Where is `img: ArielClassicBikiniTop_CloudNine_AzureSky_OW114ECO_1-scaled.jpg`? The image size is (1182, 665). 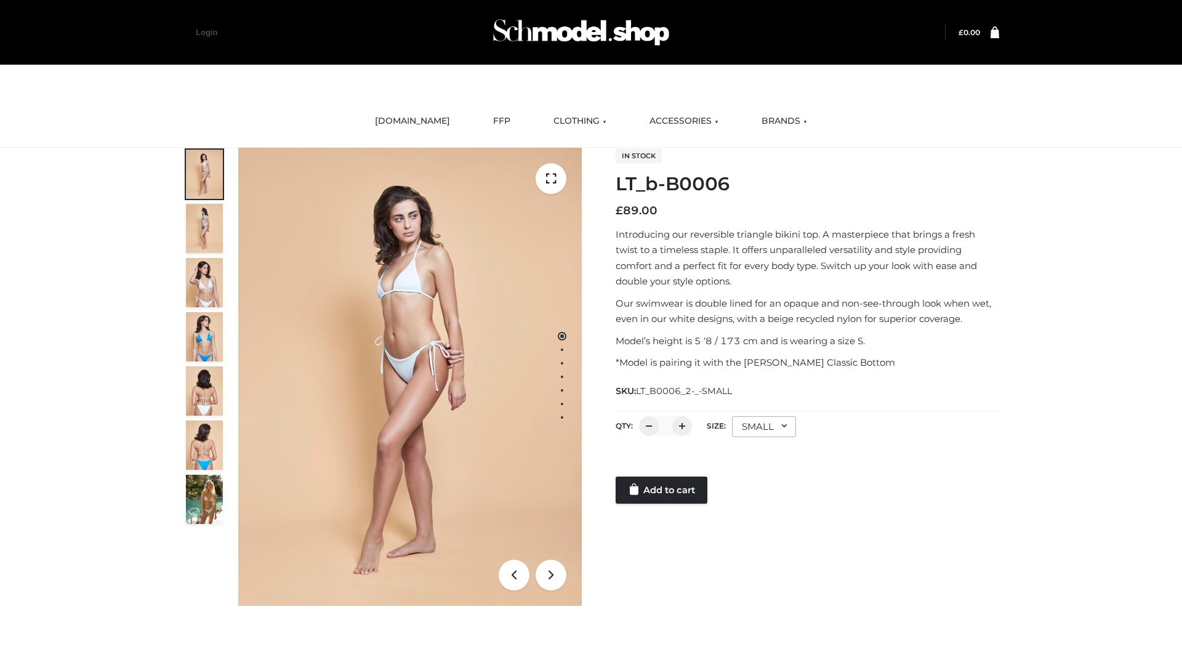
img: ArielClassicBikiniTop_CloudNine_AzureSky_OW114ECO_1-scaled.jpg is located at coordinates (204, 174).